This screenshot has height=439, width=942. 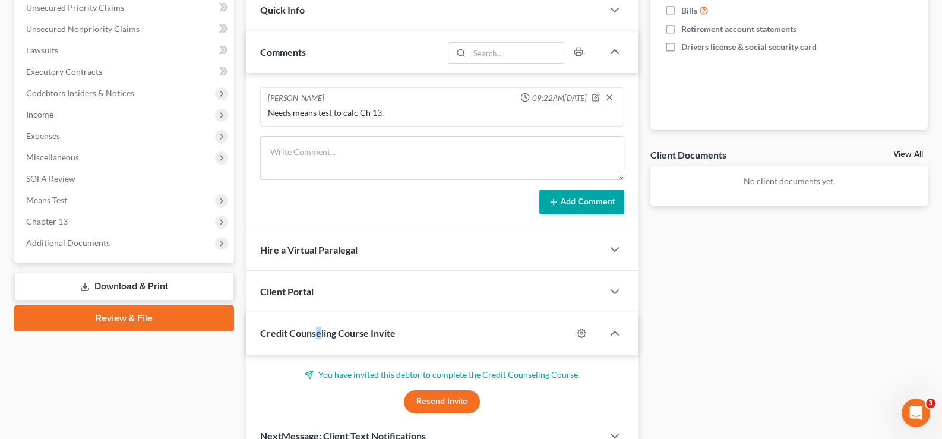 What do you see at coordinates (42, 50) in the screenshot?
I see `span: Lawsuits` at bounding box center [42, 50].